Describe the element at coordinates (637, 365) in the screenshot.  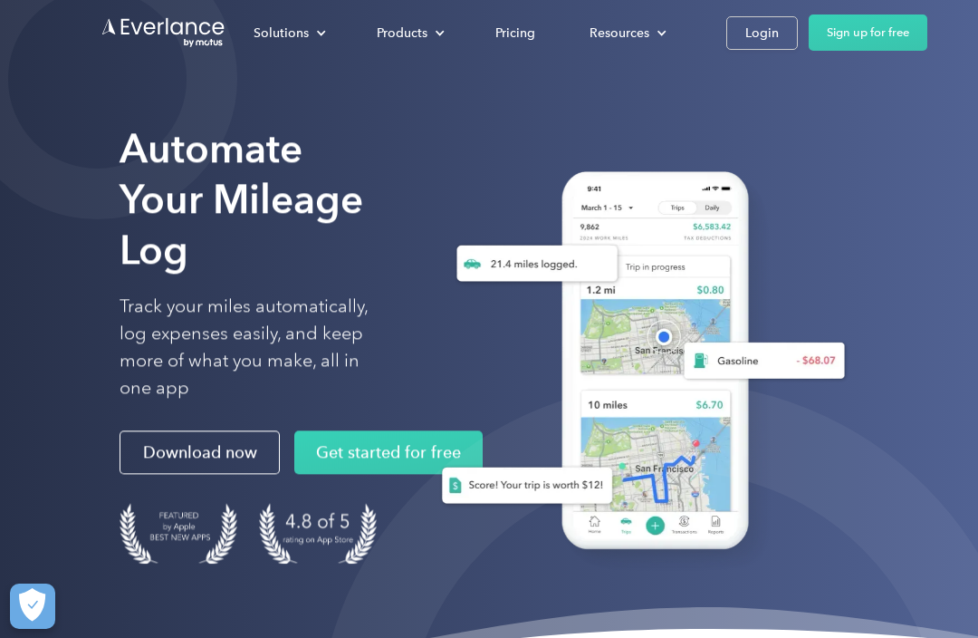
I see `img: Everlance, mileage tracker app, expense tracking app` at that location.